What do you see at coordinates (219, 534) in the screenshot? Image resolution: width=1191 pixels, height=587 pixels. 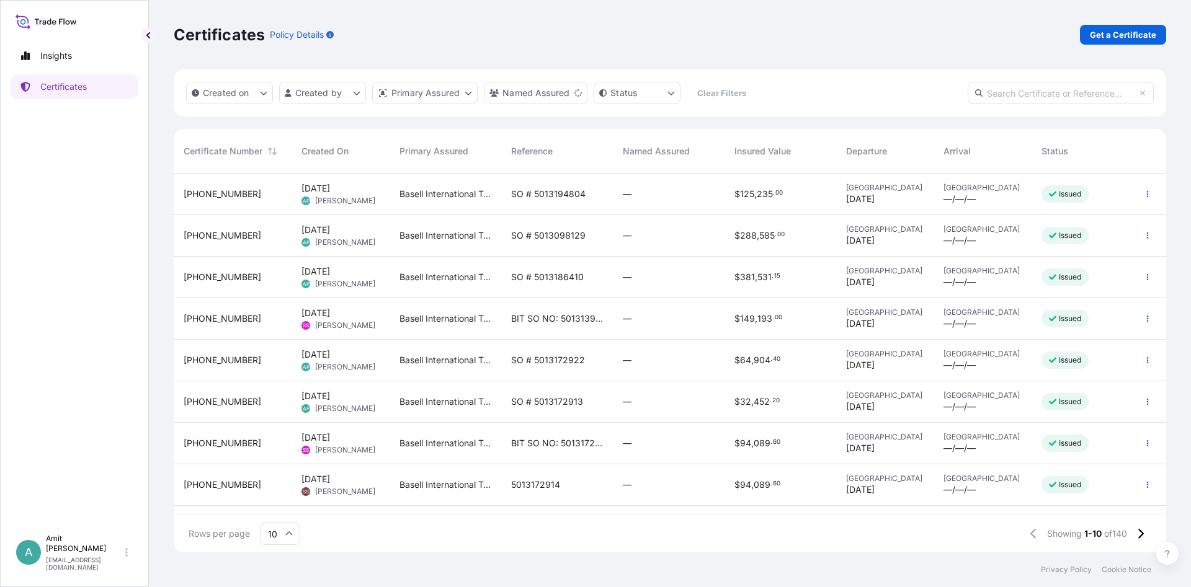 I see `span: Rows per page` at bounding box center [219, 534].